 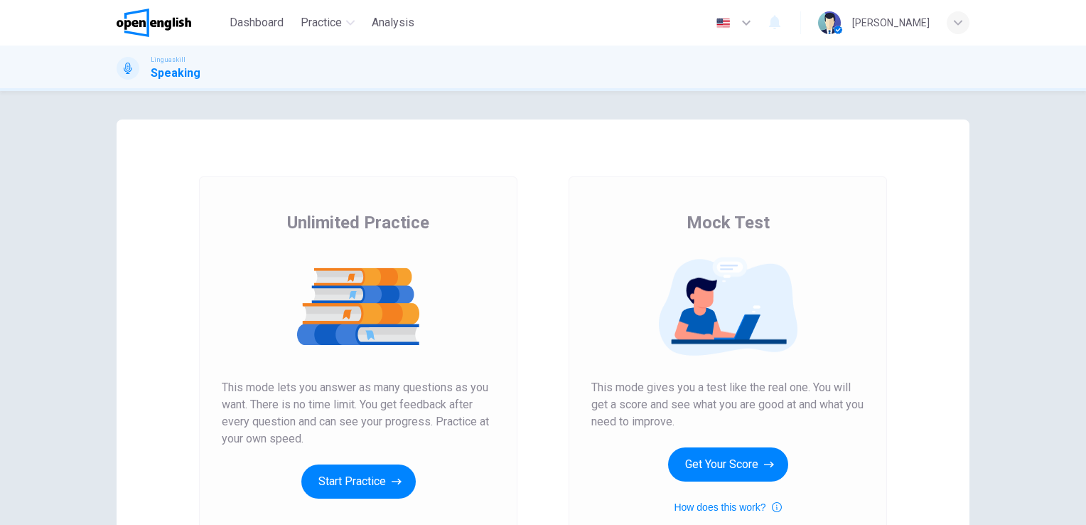 What do you see at coordinates (728, 222) in the screenshot?
I see `span: Mock Test` at bounding box center [728, 222].